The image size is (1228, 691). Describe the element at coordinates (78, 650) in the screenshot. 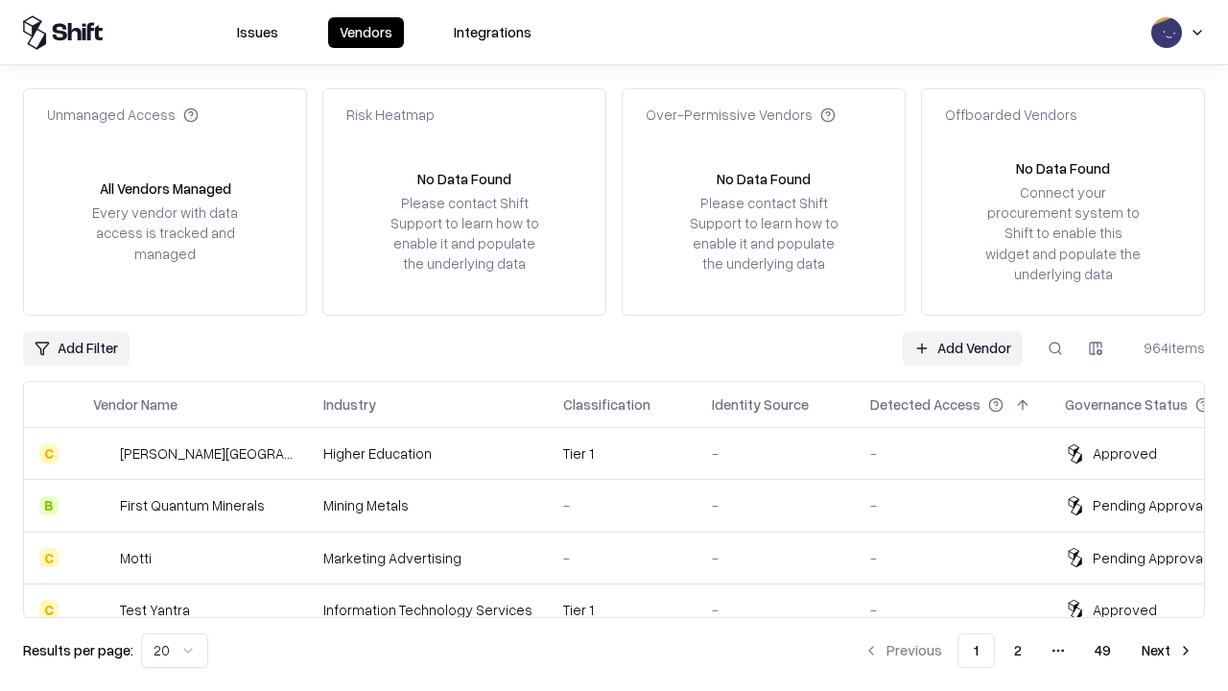

I see `p: Results per page:` at that location.